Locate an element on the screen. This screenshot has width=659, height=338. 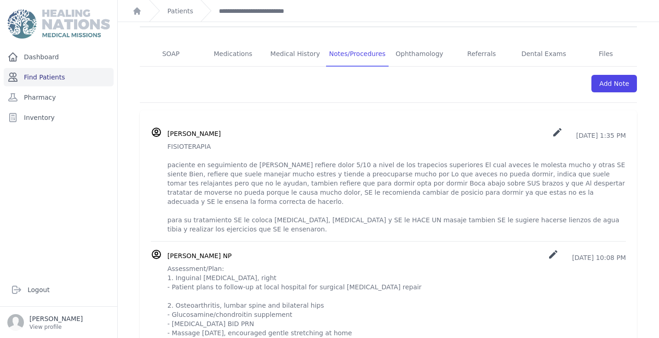
p: View profile is located at coordinates (56, 327).